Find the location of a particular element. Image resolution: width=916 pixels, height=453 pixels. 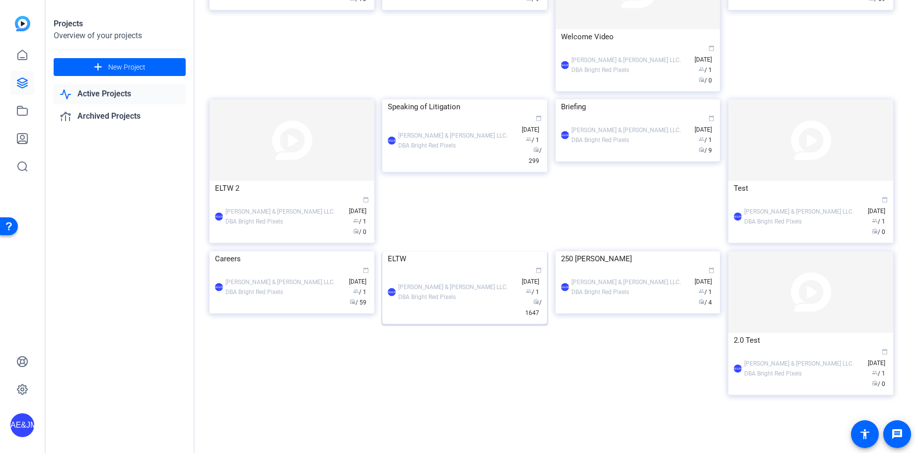

a: Archived Projects is located at coordinates (120, 116).